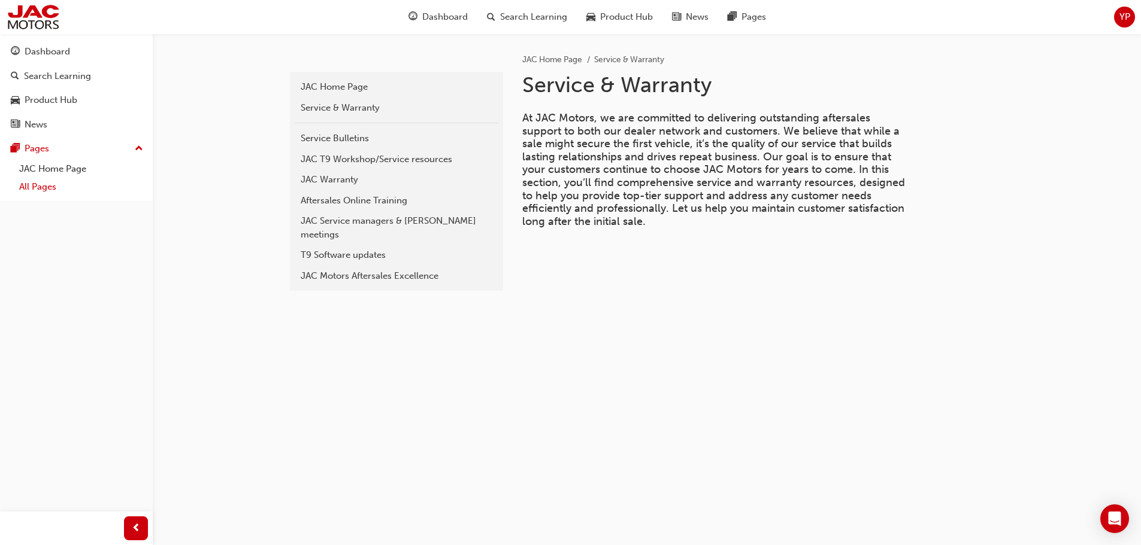  I want to click on div: JAC Motors Aftersales Excellence, so click(396, 276).